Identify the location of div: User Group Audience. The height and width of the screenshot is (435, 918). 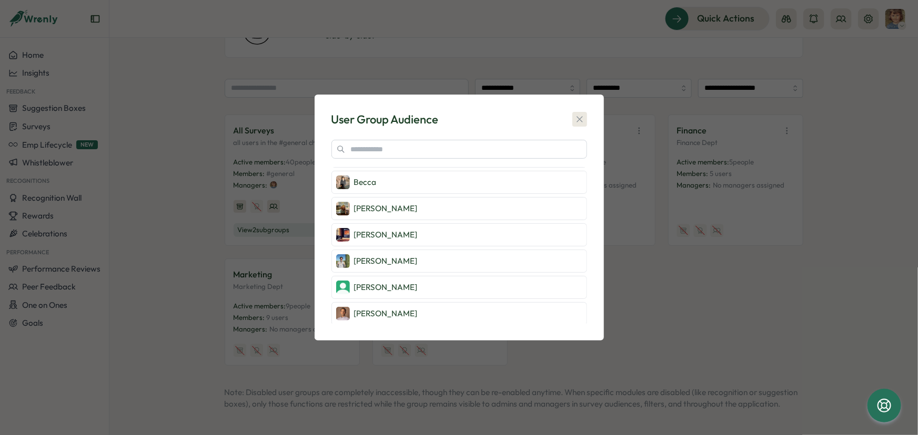
(385, 119).